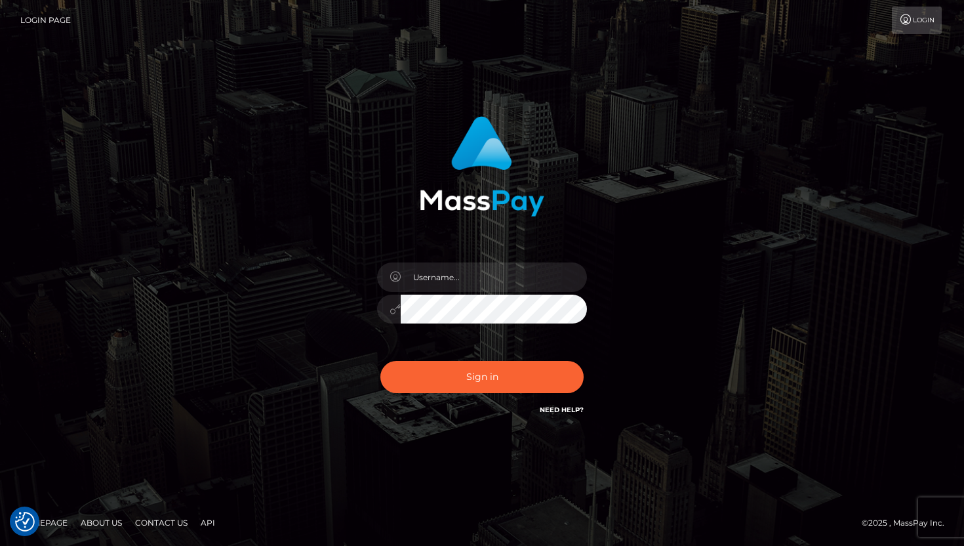 This screenshot has width=964, height=546. I want to click on a: About Us, so click(101, 522).